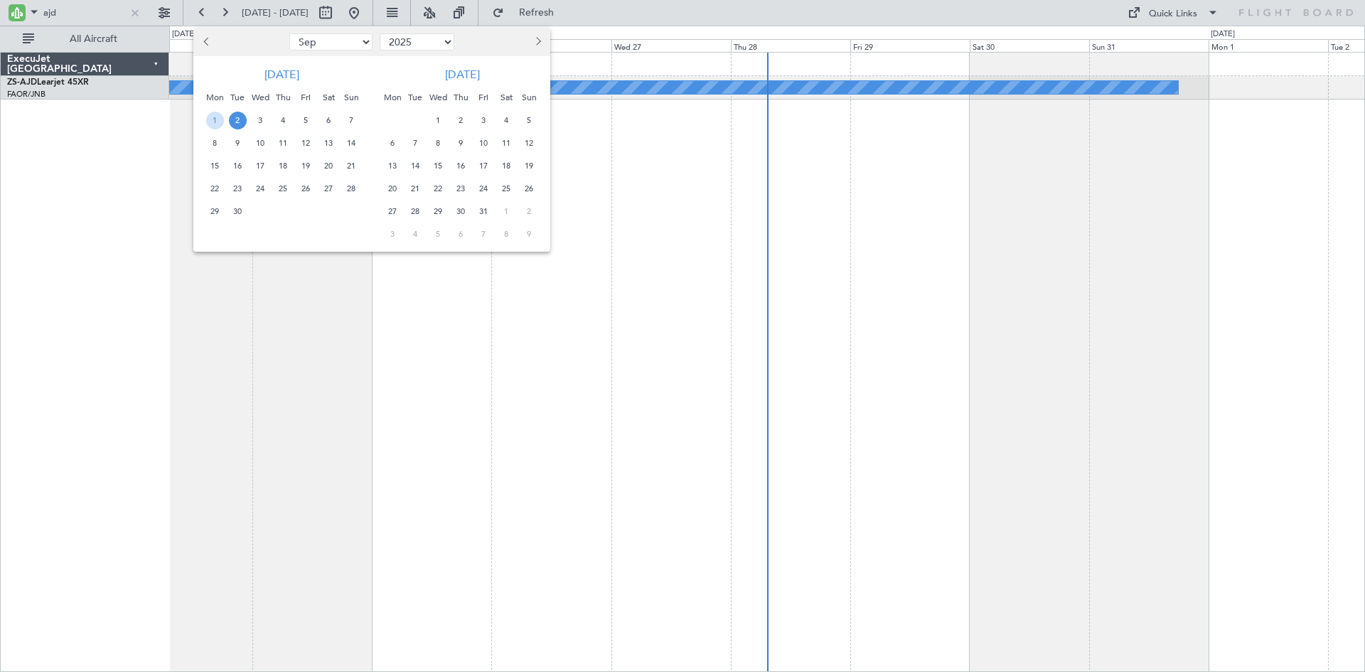  What do you see at coordinates (237, 120) in the screenshot?
I see `div: 2-9-2025` at bounding box center [237, 120].